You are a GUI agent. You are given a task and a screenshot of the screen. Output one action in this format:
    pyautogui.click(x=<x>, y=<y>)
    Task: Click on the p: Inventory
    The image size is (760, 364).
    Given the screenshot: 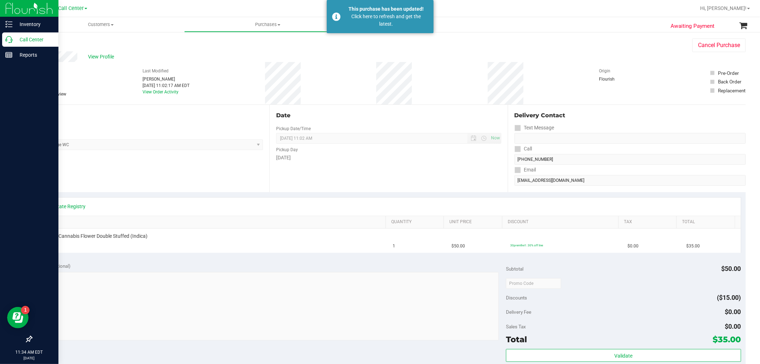 What is the action you would take?
    pyautogui.click(x=34, y=24)
    